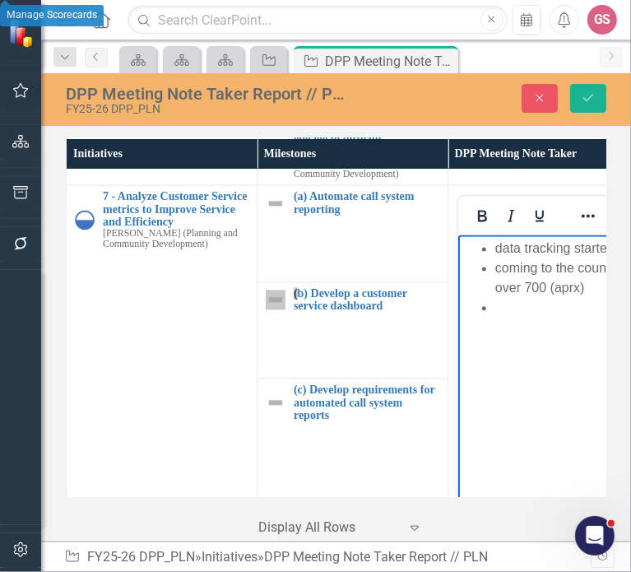  I want to click on img: ClearPoint Strategy, so click(22, 33).